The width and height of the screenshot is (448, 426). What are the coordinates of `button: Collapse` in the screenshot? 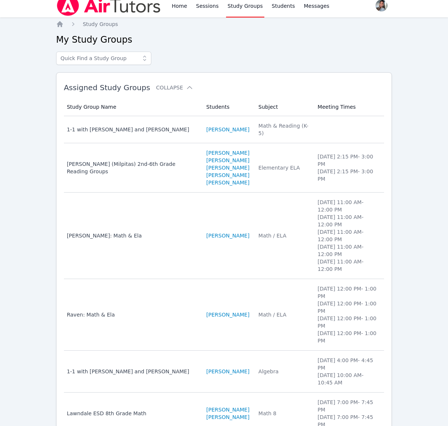 It's located at (175, 88).